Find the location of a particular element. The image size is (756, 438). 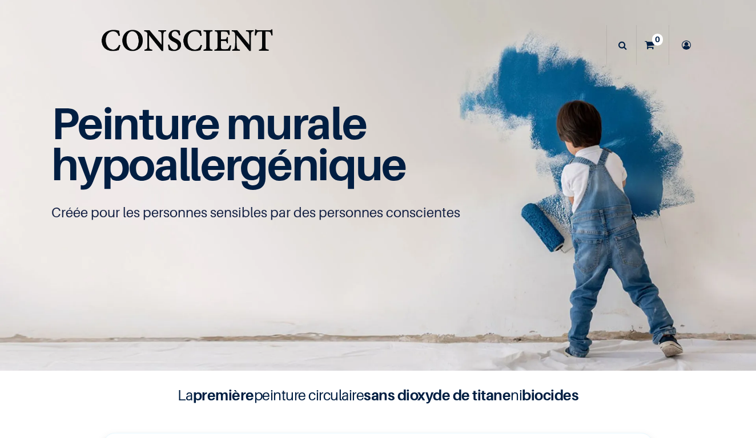

span: Logo of Conscient is located at coordinates (187, 45).